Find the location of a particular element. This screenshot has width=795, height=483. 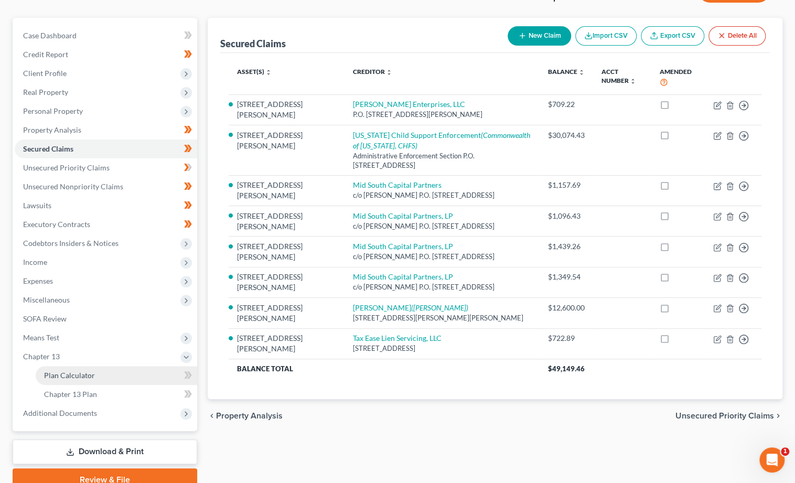

a: Property Analysis is located at coordinates (106, 130).